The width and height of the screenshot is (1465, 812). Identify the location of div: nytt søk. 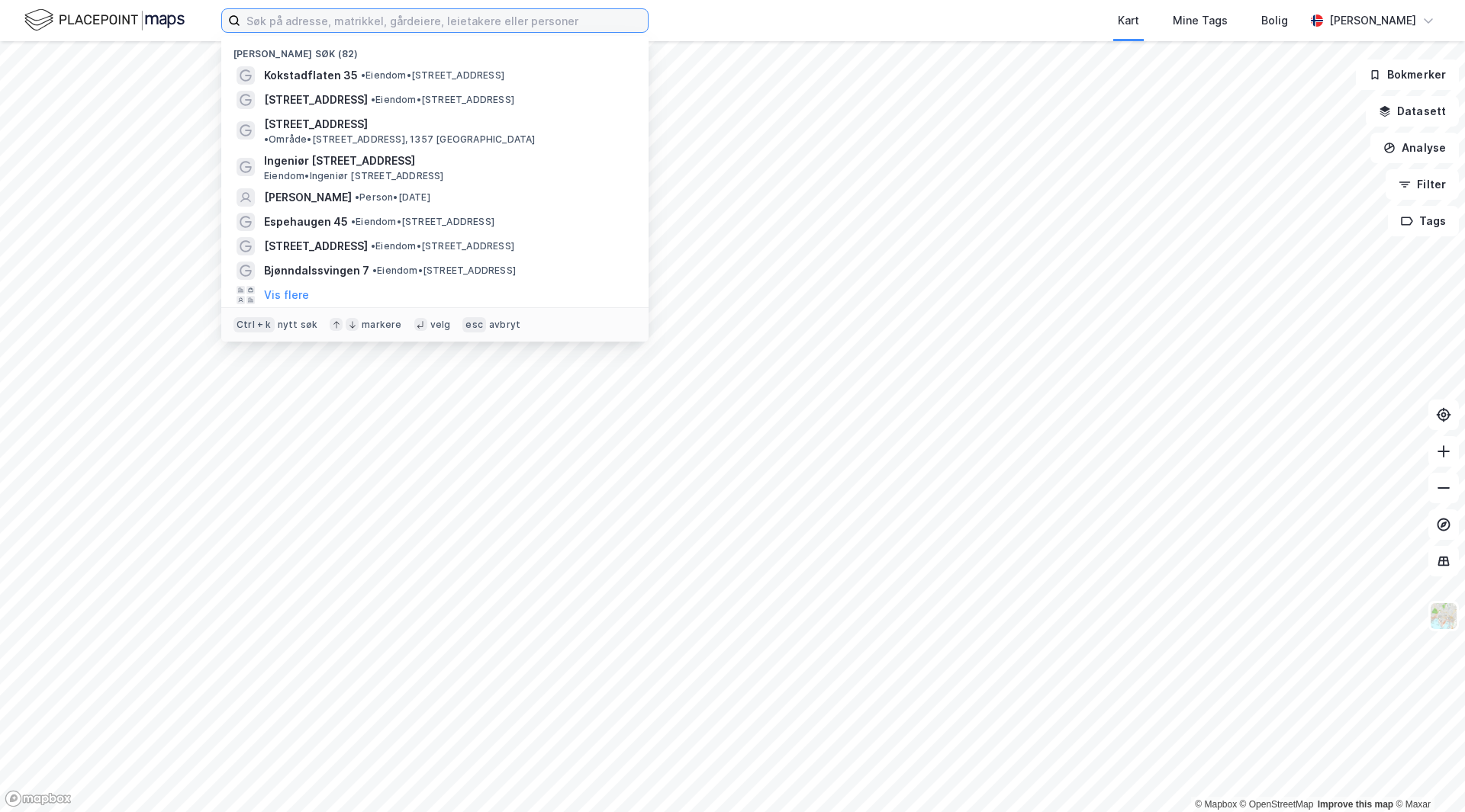
(297, 325).